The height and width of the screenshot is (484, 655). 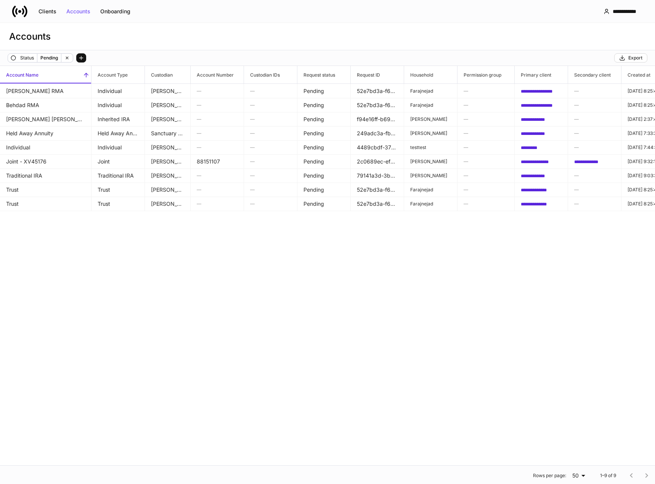 What do you see at coordinates (430, 75) in the screenshot?
I see `span: Household` at bounding box center [430, 75].